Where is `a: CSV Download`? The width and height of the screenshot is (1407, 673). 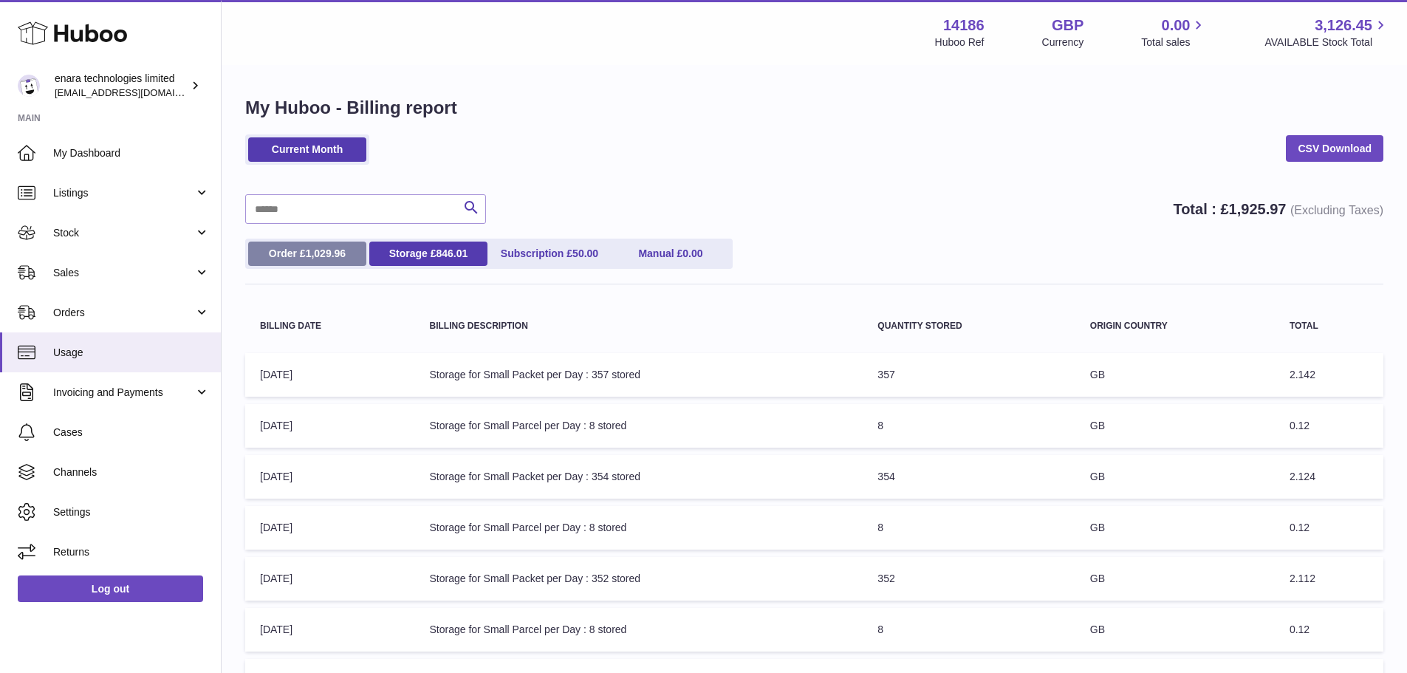
a: CSV Download is located at coordinates (1335, 148).